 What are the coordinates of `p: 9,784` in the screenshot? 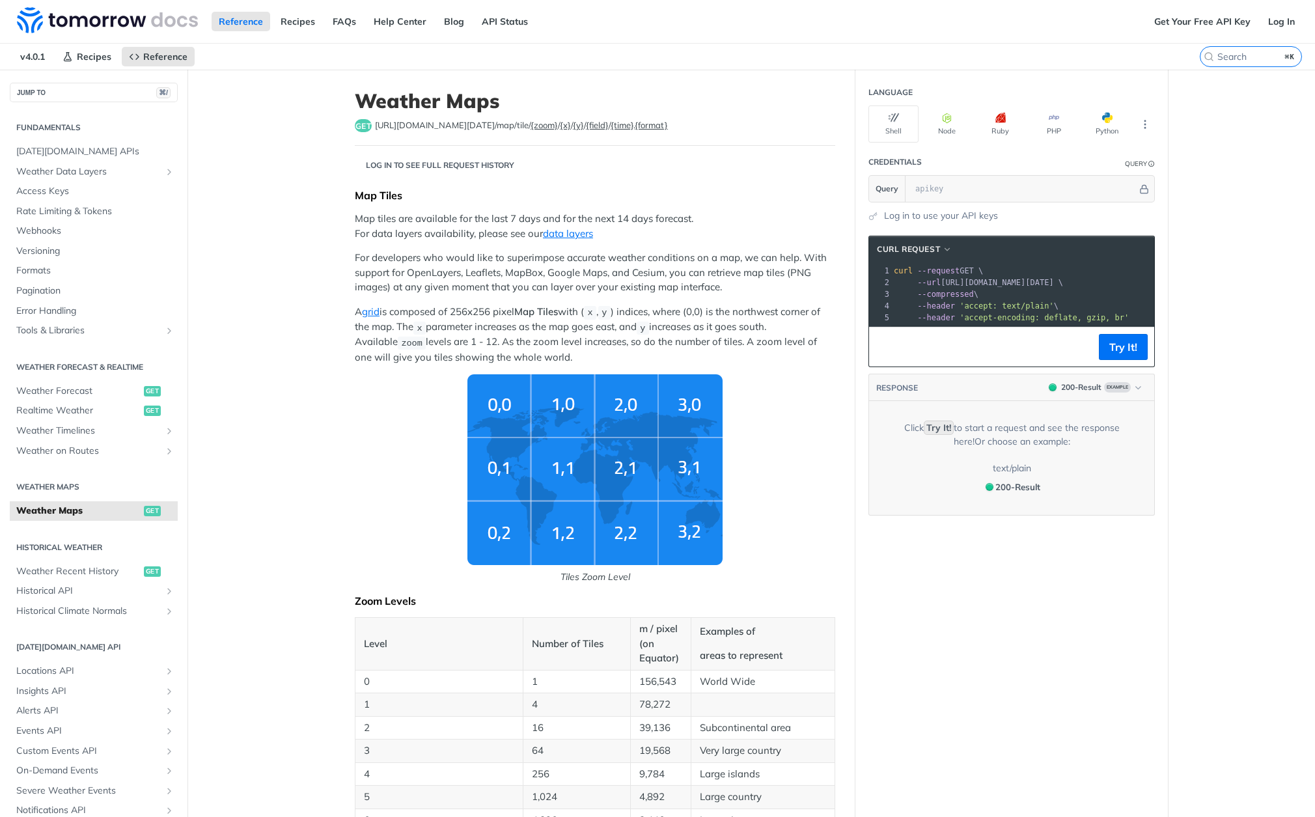 It's located at (661, 774).